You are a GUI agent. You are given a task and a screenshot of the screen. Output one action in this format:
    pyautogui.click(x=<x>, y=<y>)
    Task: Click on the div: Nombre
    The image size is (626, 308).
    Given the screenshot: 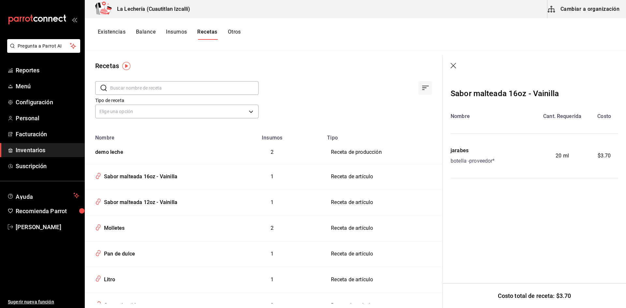 What is the action you would take?
    pyautogui.click(x=492, y=116)
    